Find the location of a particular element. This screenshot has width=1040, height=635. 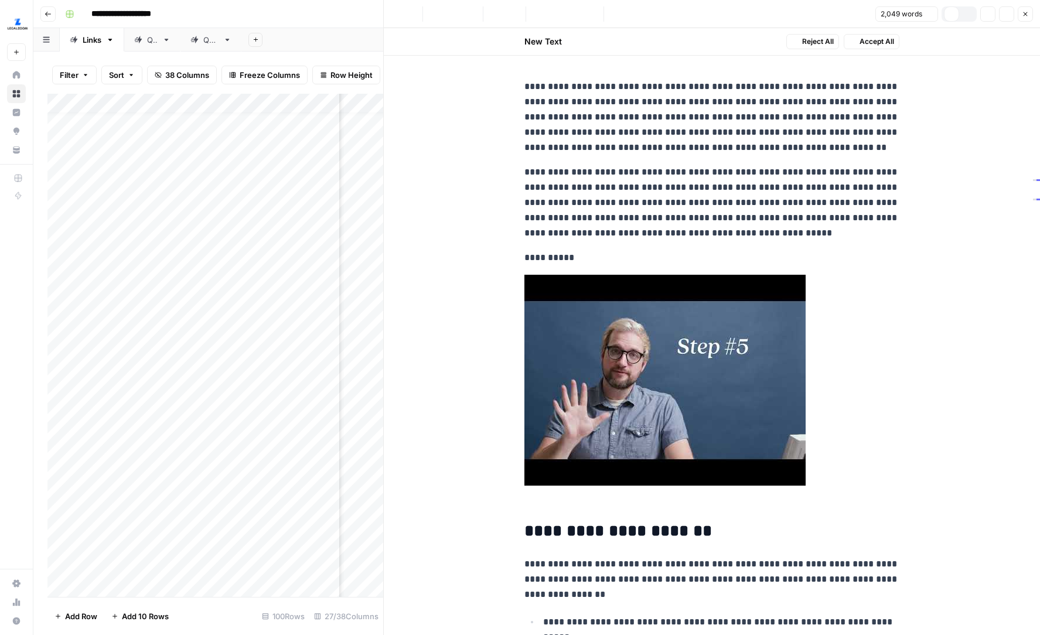

div: QA2 is located at coordinates (211, 40).